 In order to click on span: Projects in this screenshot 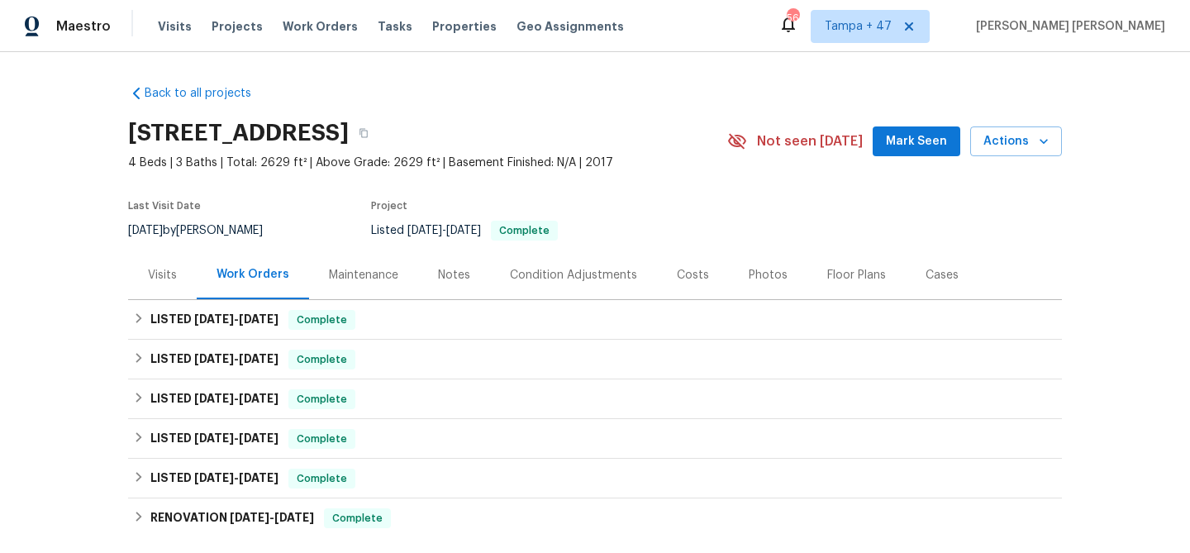, I will do `click(237, 26)`.